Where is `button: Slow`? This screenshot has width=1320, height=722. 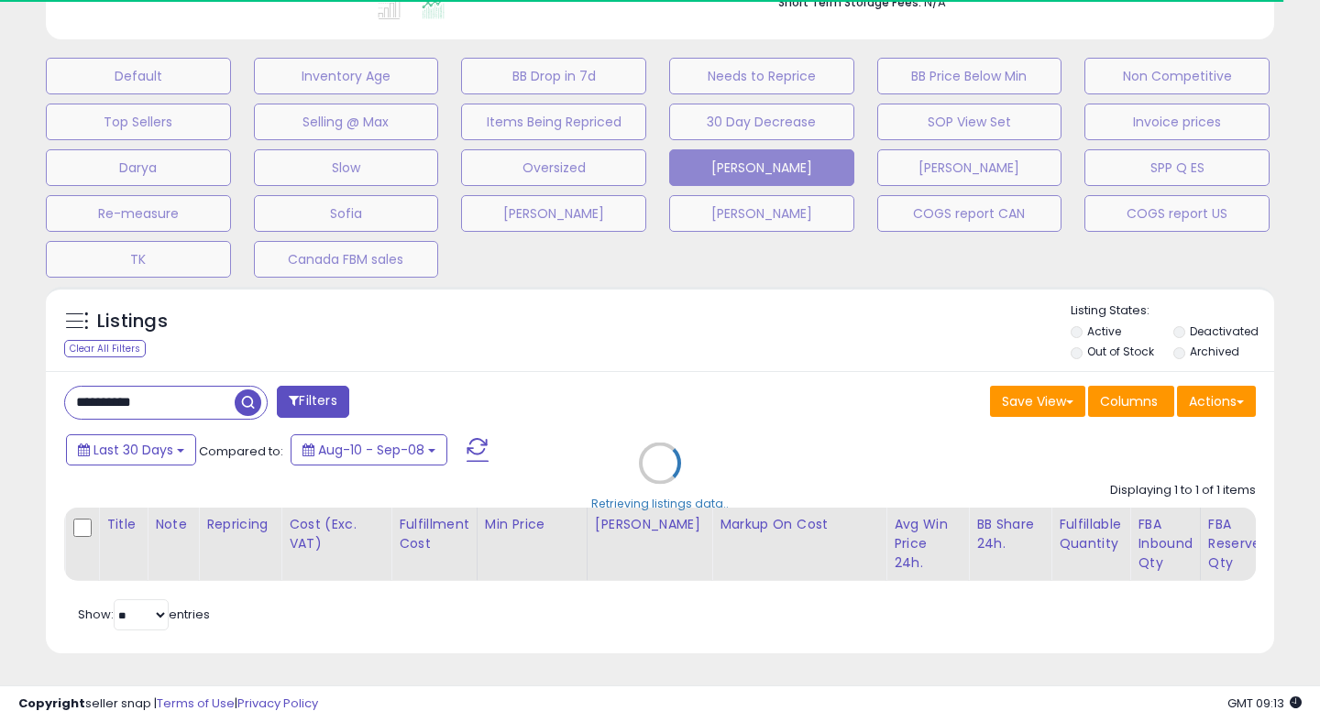 button: Slow is located at coordinates (347, 168).